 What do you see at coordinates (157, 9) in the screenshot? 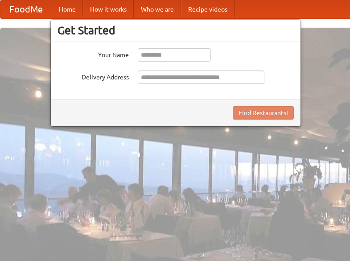
I see `a: Who we are` at bounding box center [157, 9].